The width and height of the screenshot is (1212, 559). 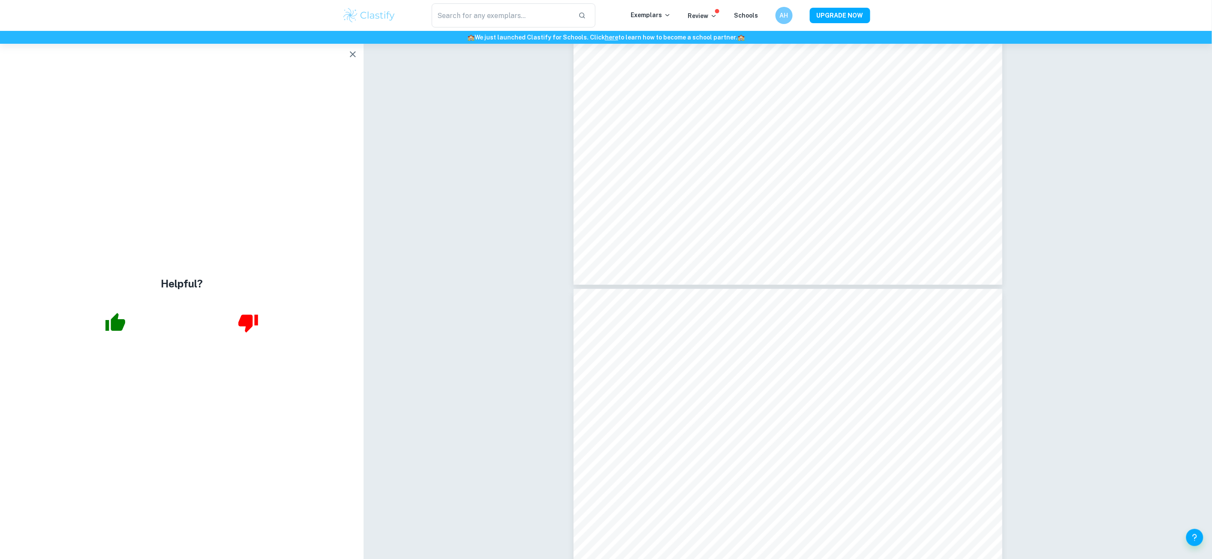 I want to click on h6: We just launched Clastify for Schools. Click to learn how to become a school partner., so click(x=606, y=37).